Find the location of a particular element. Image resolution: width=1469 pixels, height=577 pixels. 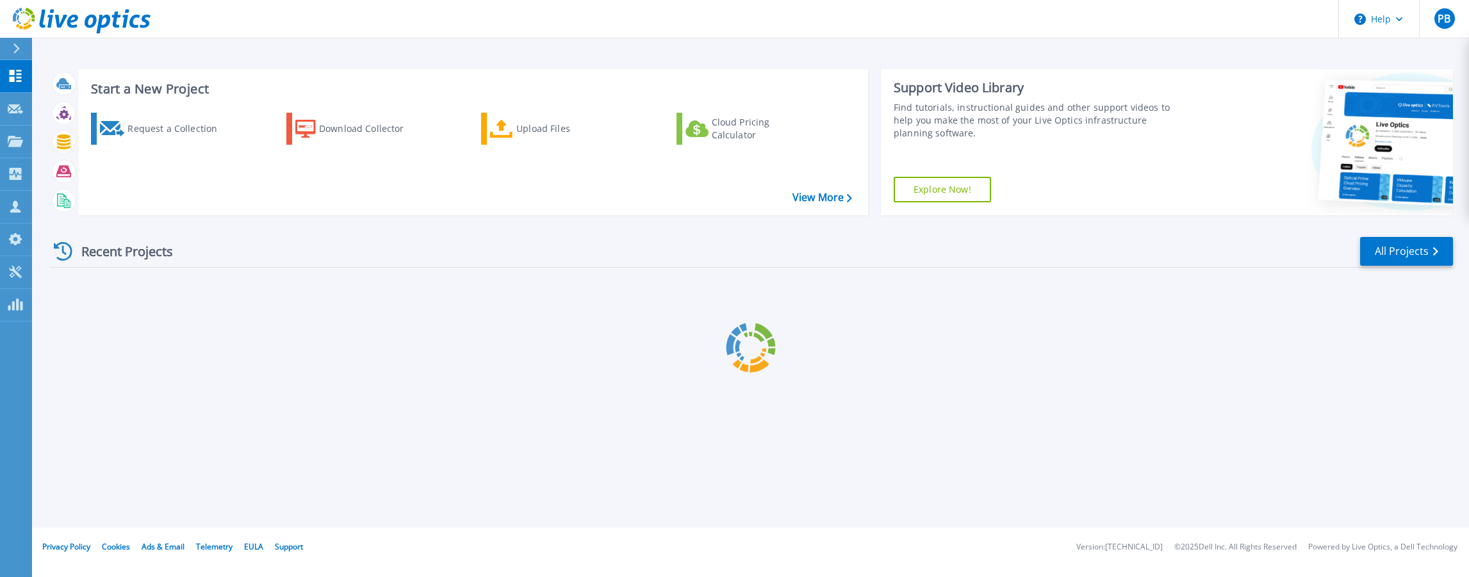

a: Upload Files is located at coordinates (552, 129).